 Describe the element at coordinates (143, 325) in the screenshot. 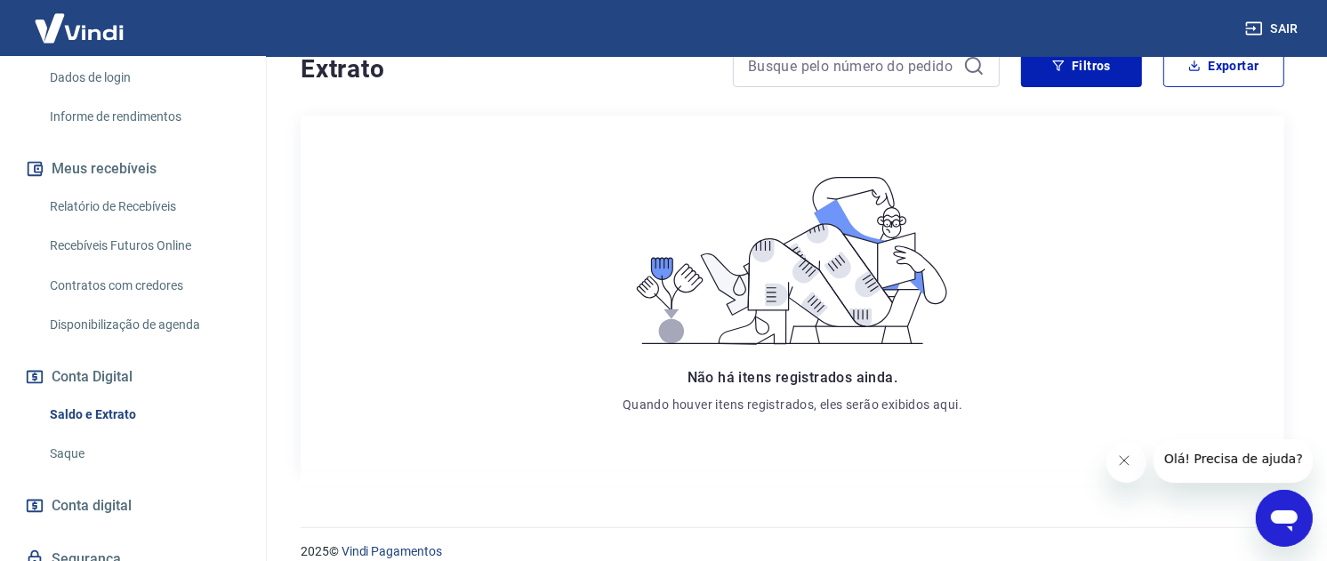

I see `a: Disponibilização de agenda` at that location.